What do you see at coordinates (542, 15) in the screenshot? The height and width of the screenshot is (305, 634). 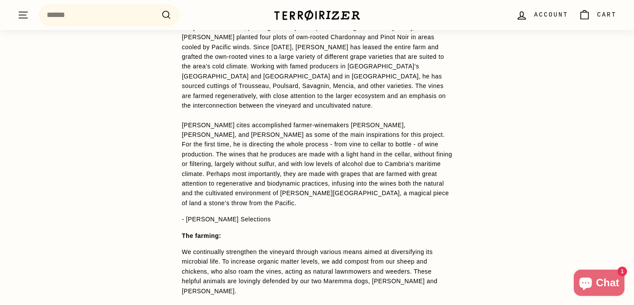 I see `a: Account` at bounding box center [542, 15].